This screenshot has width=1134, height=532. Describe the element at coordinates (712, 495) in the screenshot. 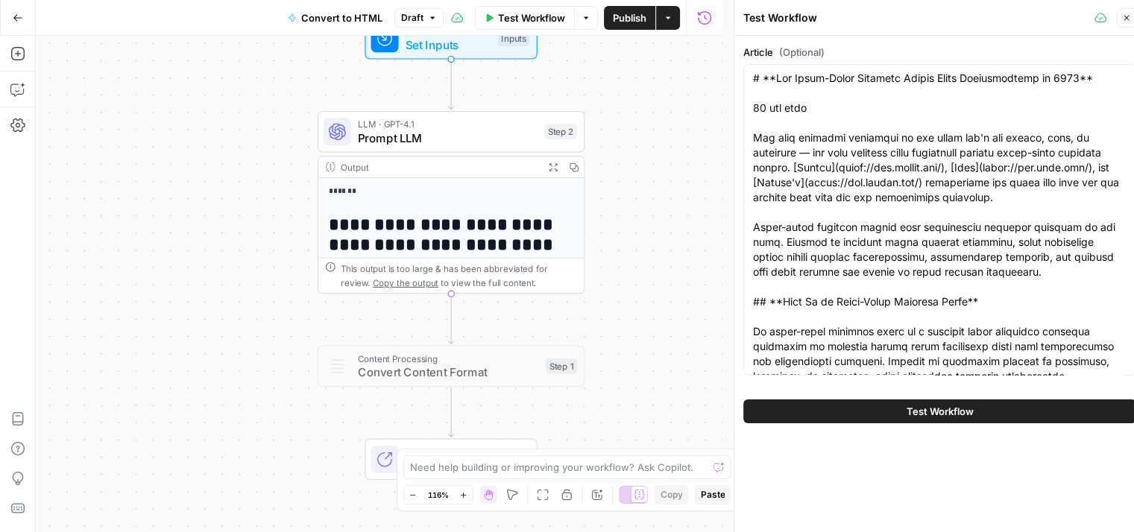

I see `button: Paste` at that location.